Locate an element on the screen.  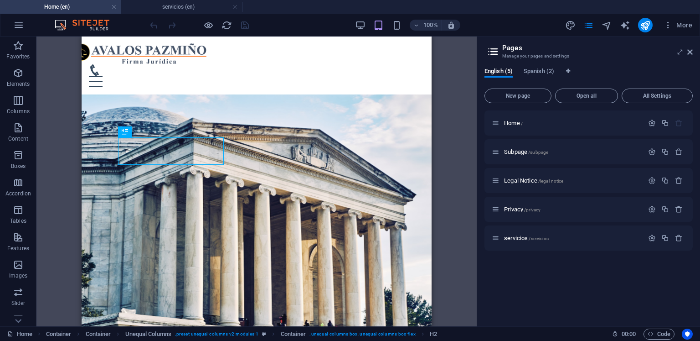
span: English (5) is located at coordinates (499, 72).